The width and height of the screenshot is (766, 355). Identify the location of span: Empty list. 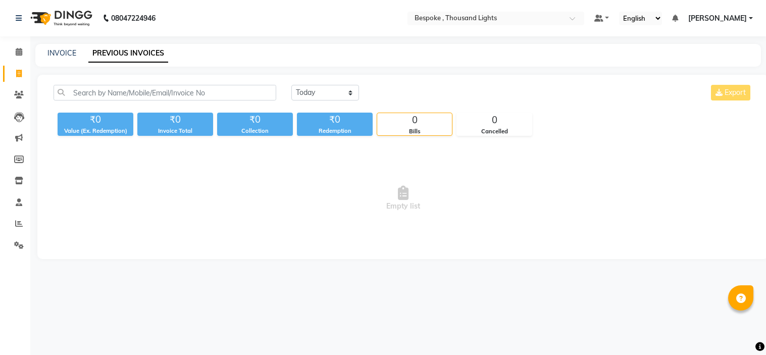
(403, 199).